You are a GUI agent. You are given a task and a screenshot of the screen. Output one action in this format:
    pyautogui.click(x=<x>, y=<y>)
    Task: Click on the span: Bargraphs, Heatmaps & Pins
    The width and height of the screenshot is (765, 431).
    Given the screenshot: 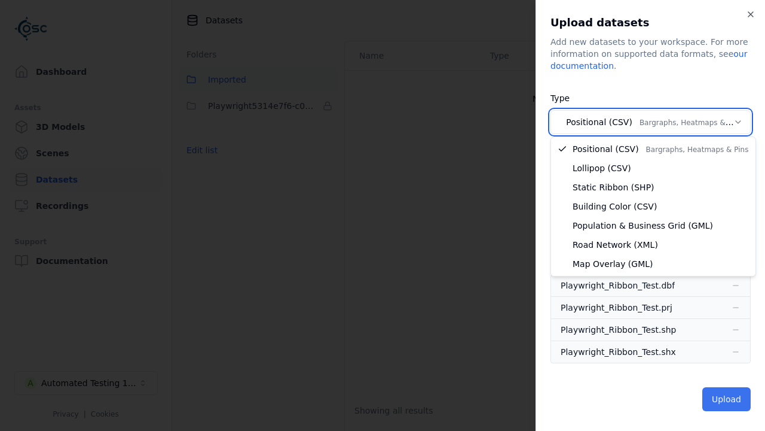 What is the action you would take?
    pyautogui.click(x=698, y=150)
    